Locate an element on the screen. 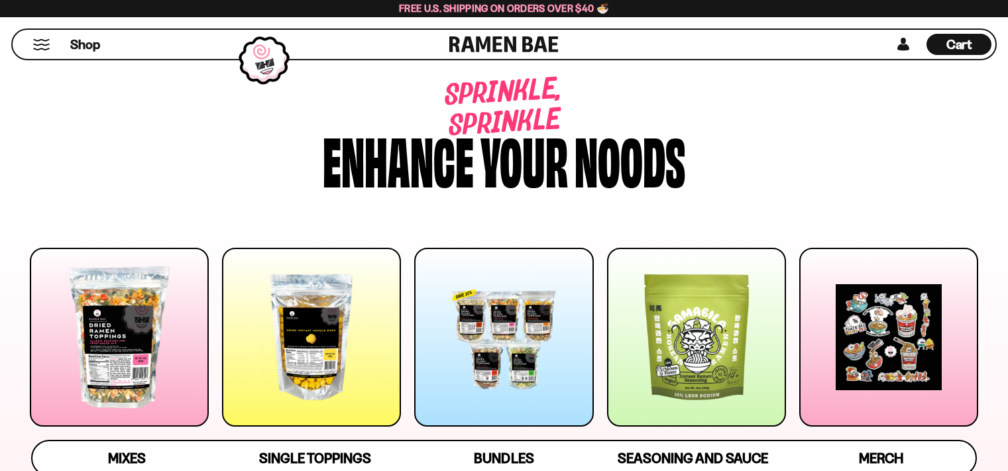 The width and height of the screenshot is (1008, 471). div: your is located at coordinates (524, 158).